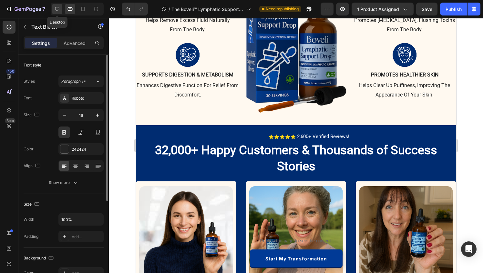 This screenshot has width=483, height=273. I want to click on div: Publish, so click(454, 9).